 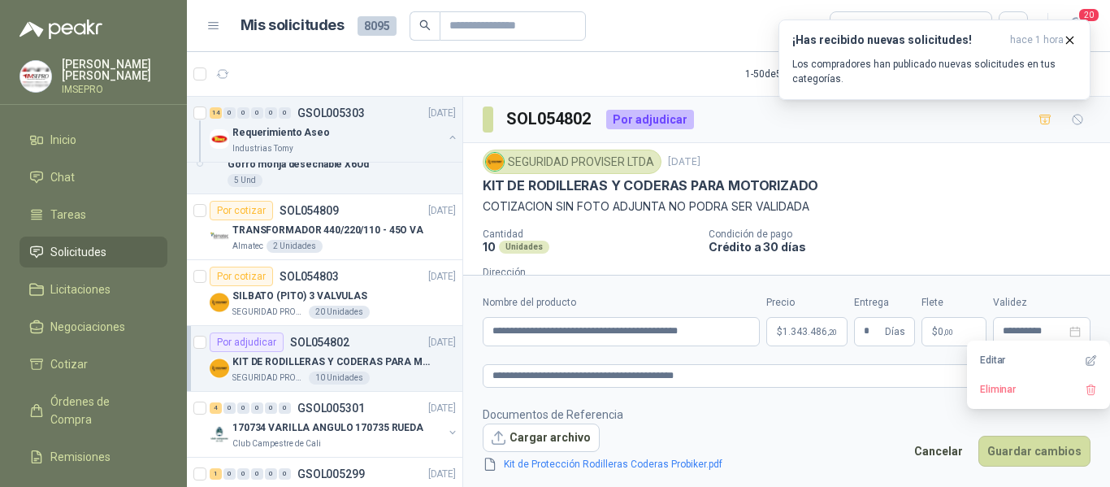 I want to click on a: Solicitudes, so click(x=93, y=252).